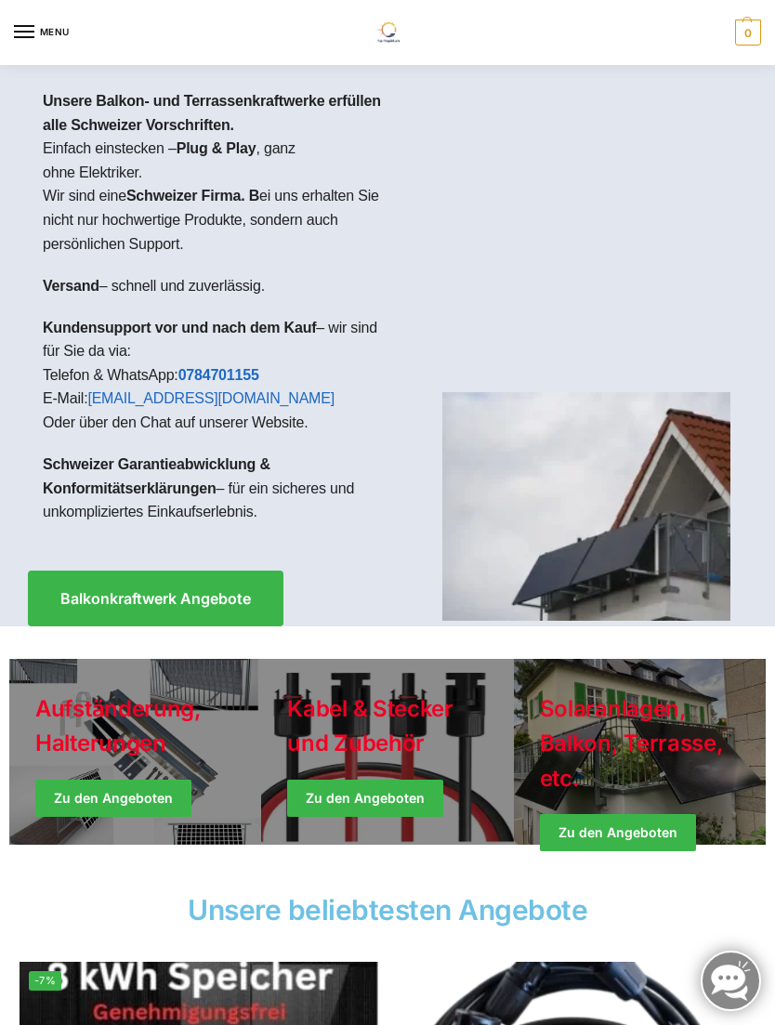 The width and height of the screenshot is (775, 1025). Describe the element at coordinates (179, 327) in the screenshot. I see `strong: Kundensupport vor und nach dem Kauf` at that location.